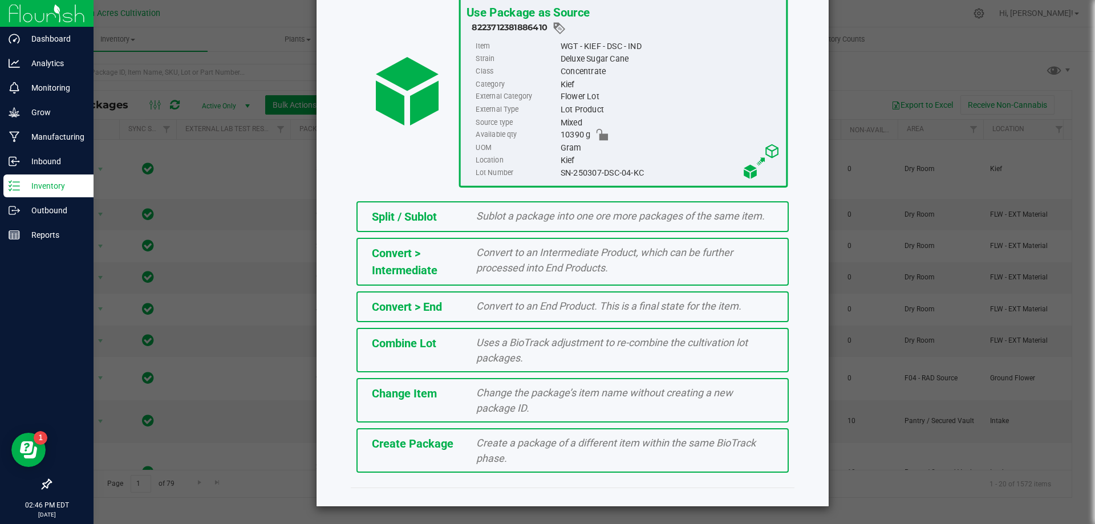  I want to click on label: Available qty, so click(517, 135).